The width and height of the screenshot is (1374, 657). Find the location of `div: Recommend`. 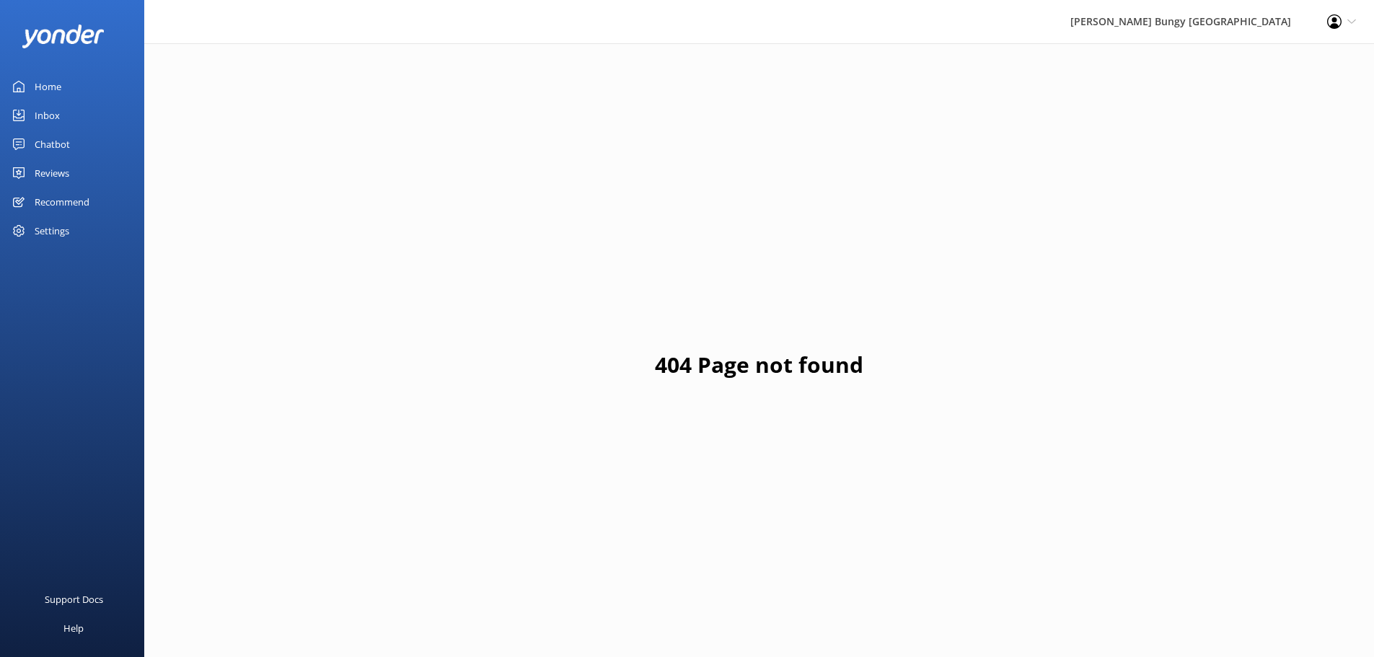

div: Recommend is located at coordinates (62, 202).